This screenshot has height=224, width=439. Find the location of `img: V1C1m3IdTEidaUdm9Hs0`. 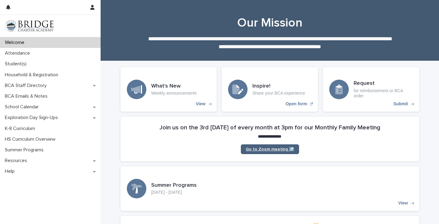

img: V1C1m3IdTEidaUdm9Hs0 is located at coordinates (29, 26).